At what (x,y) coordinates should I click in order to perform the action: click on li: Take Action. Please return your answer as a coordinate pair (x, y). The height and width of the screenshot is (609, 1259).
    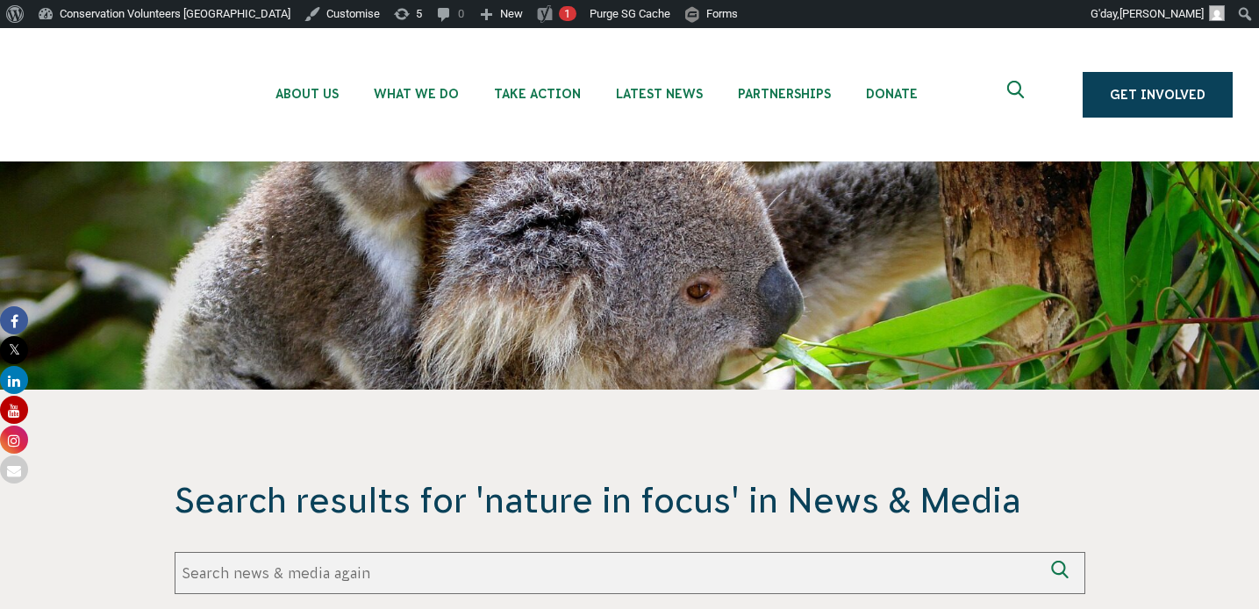
    Looking at the image, I should click on (537, 95).